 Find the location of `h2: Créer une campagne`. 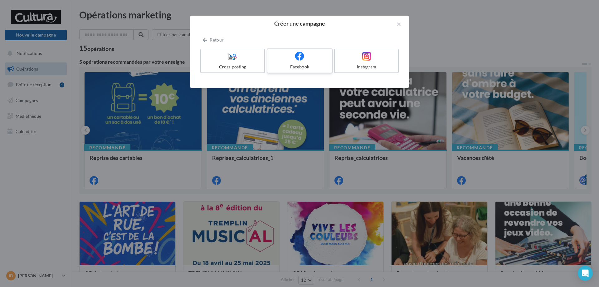

h2: Créer une campagne is located at coordinates (299, 23).